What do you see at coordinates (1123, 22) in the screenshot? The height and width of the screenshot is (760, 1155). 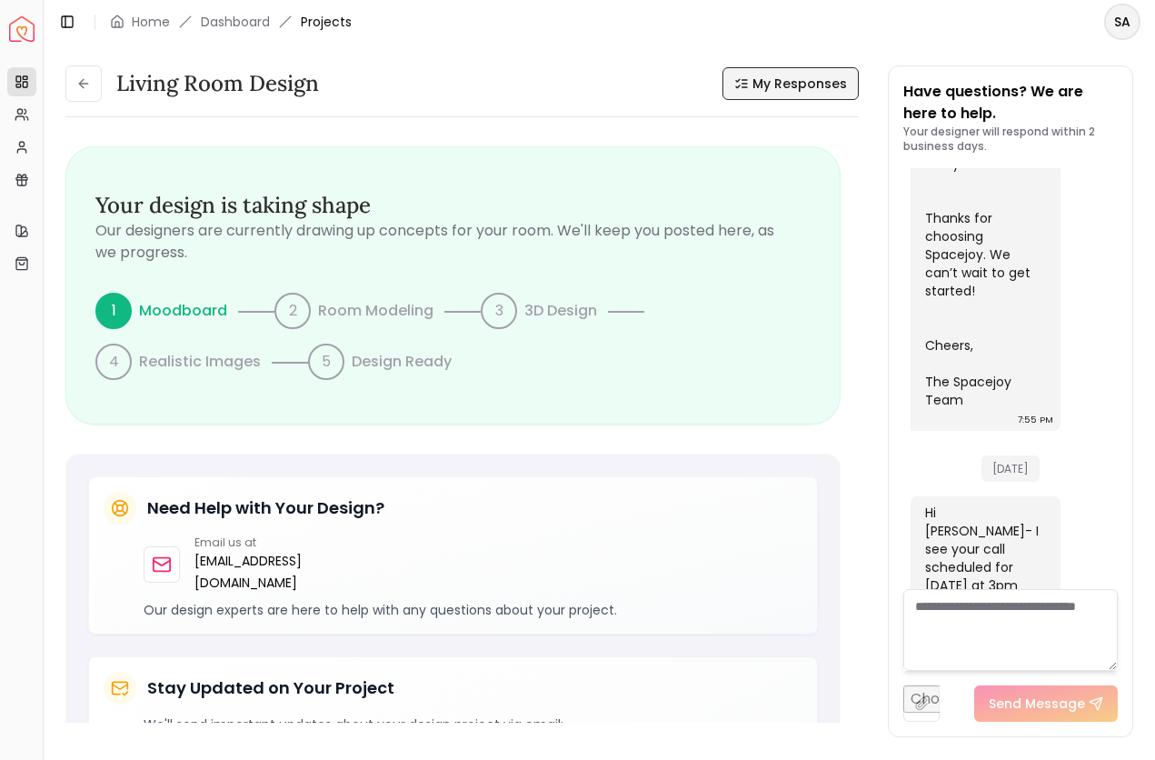 I see `button: SA` at bounding box center [1123, 22].